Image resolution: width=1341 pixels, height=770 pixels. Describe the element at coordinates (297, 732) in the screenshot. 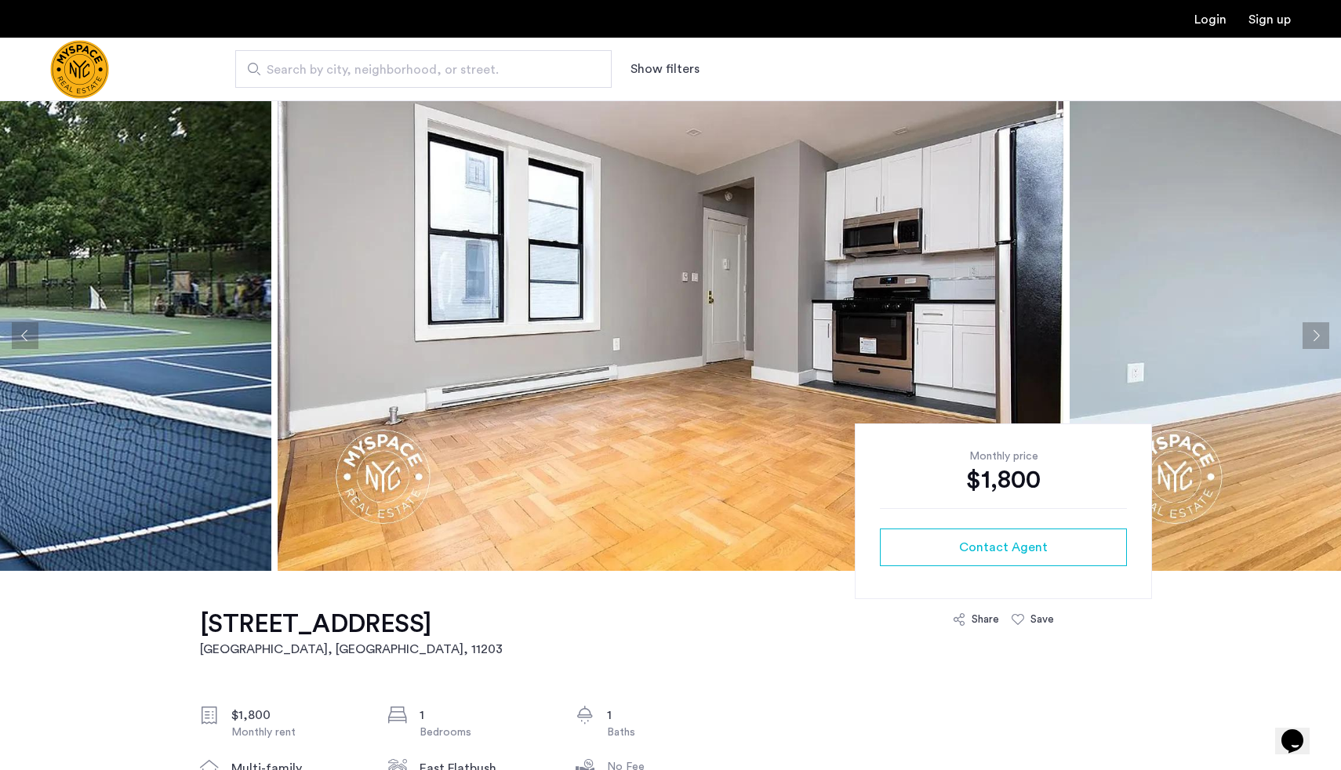

I see `div: Monthly rent` at that location.